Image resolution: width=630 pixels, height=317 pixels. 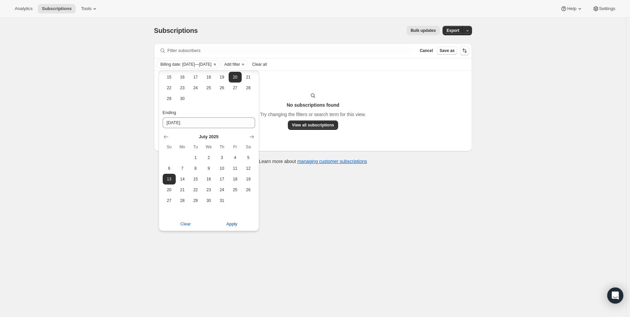 I want to click on button: Wednesday July 16 2025, so click(x=209, y=179).